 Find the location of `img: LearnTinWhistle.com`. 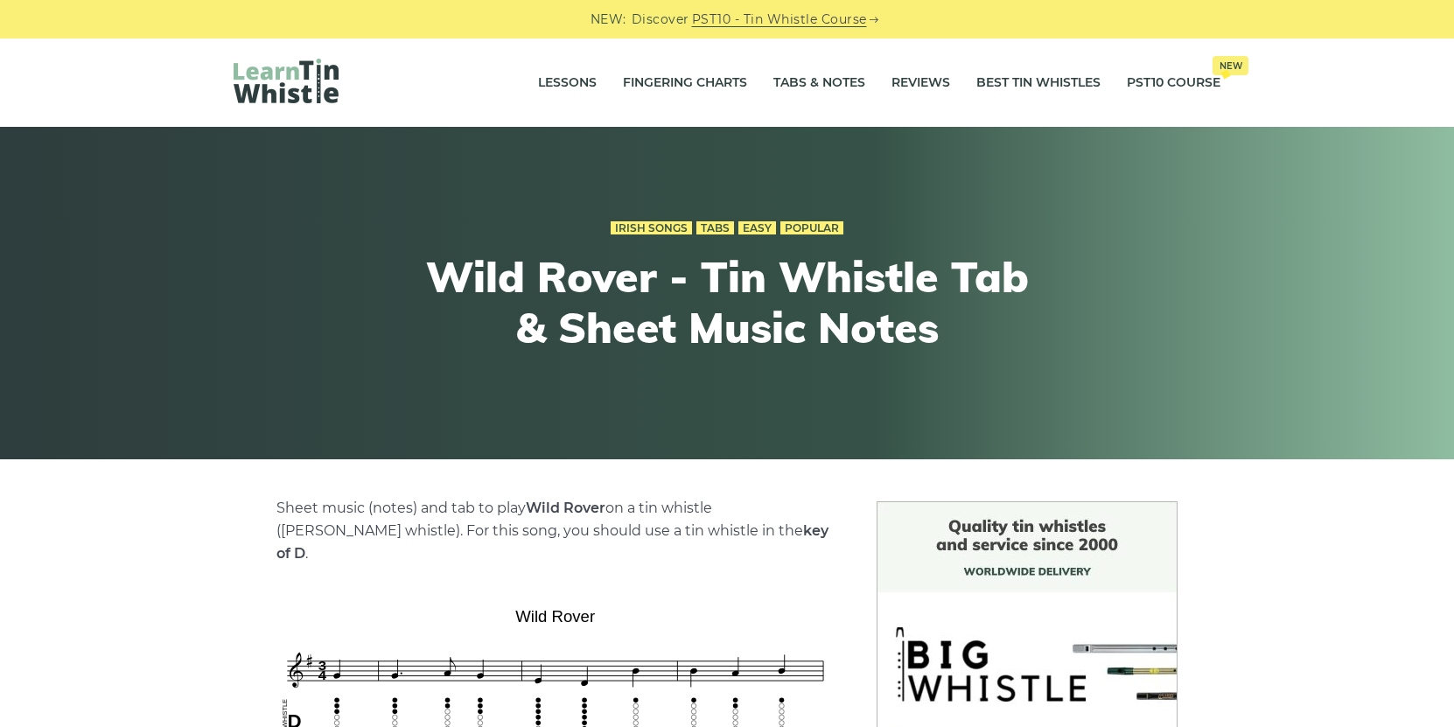

img: LearnTinWhistle.com is located at coordinates (286, 80).